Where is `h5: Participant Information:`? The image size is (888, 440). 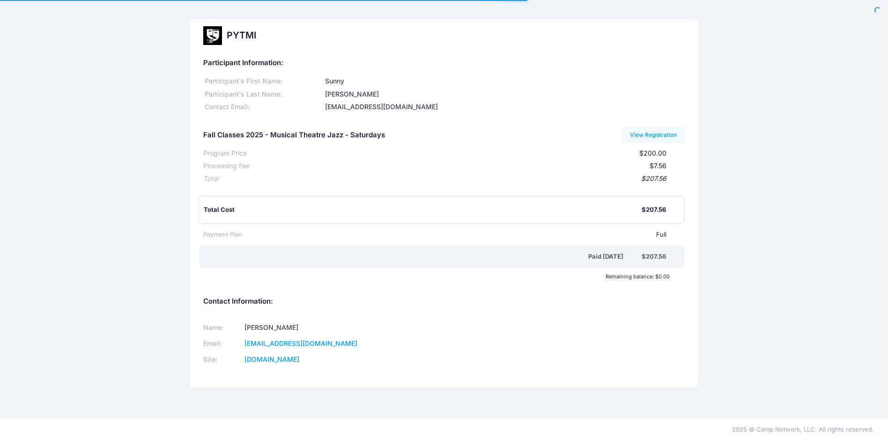
h5: Participant Information: is located at coordinates (444, 63).